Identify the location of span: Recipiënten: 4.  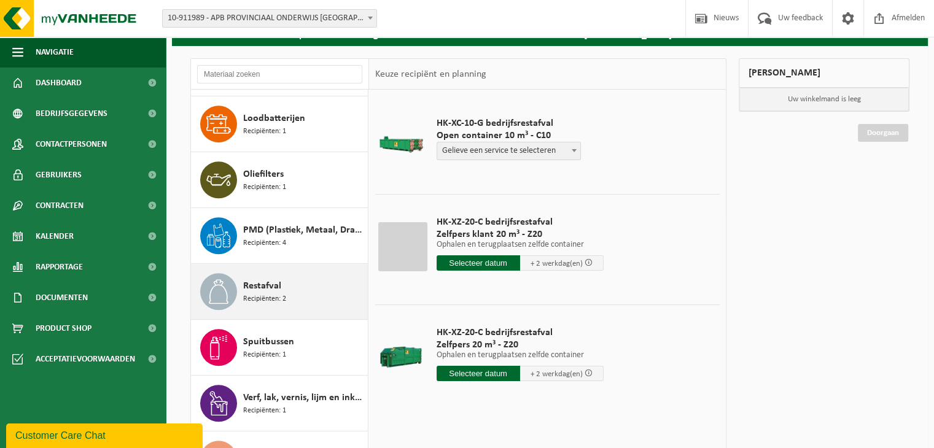
(265, 243).